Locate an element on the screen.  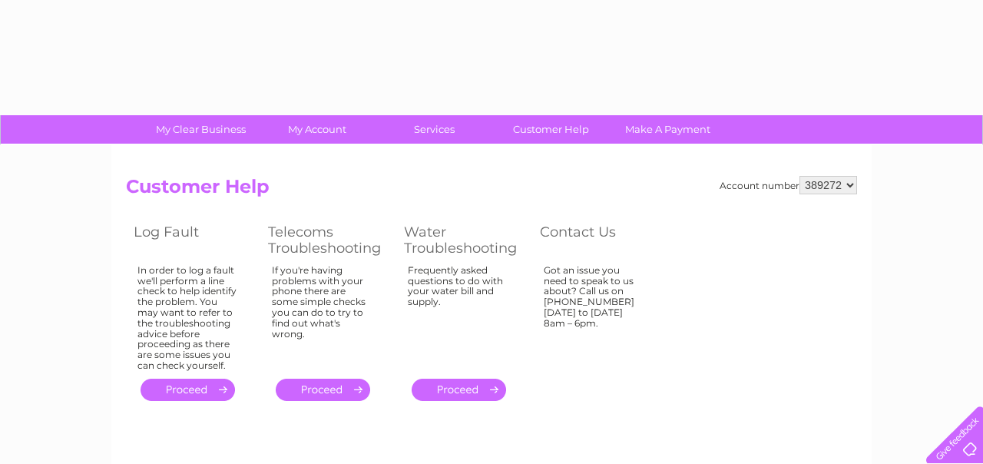
div: If you're having problems with your phone there are some simple checks you can do to try to find ... is located at coordinates (323, 315).